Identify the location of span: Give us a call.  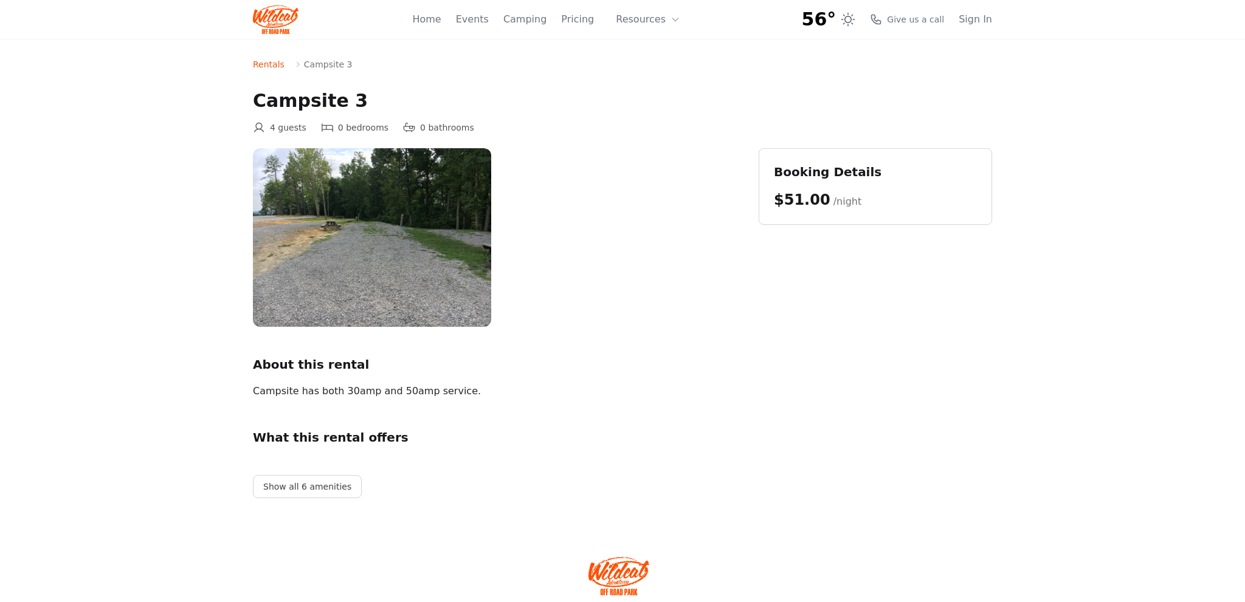
(915, 19).